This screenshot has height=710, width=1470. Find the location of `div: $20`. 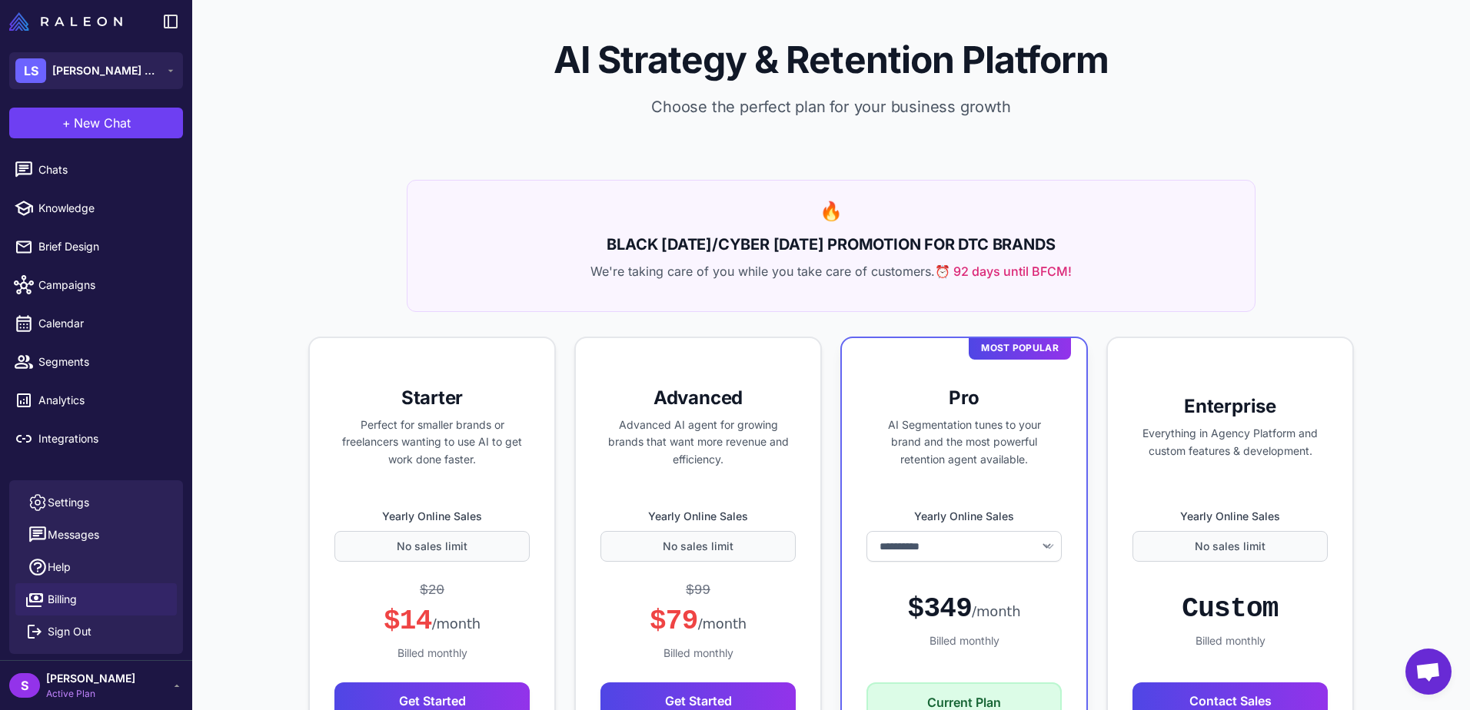

div: $20 is located at coordinates (432, 590).